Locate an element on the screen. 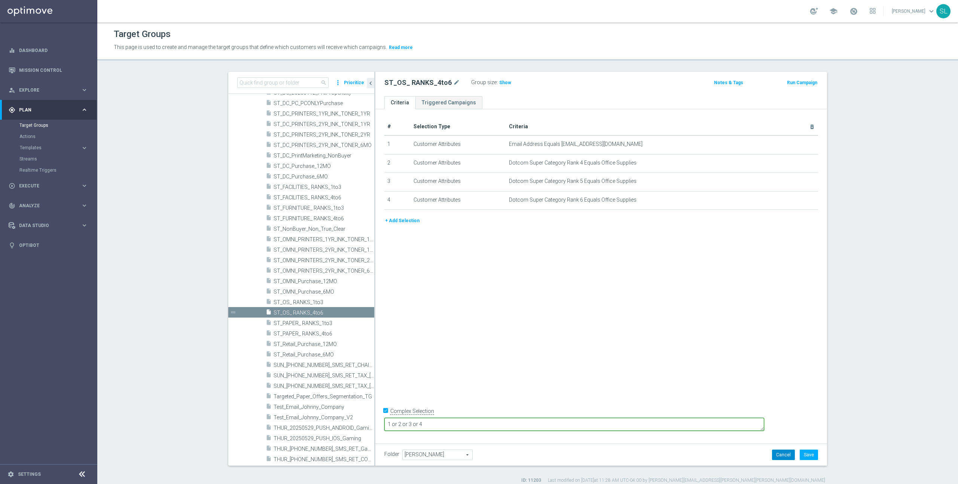 This screenshot has width=958, height=484. i: more_vert is located at coordinates (338, 83).